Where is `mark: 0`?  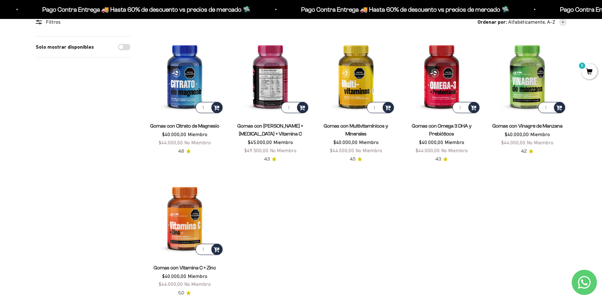
mark: 0 is located at coordinates (582, 66).